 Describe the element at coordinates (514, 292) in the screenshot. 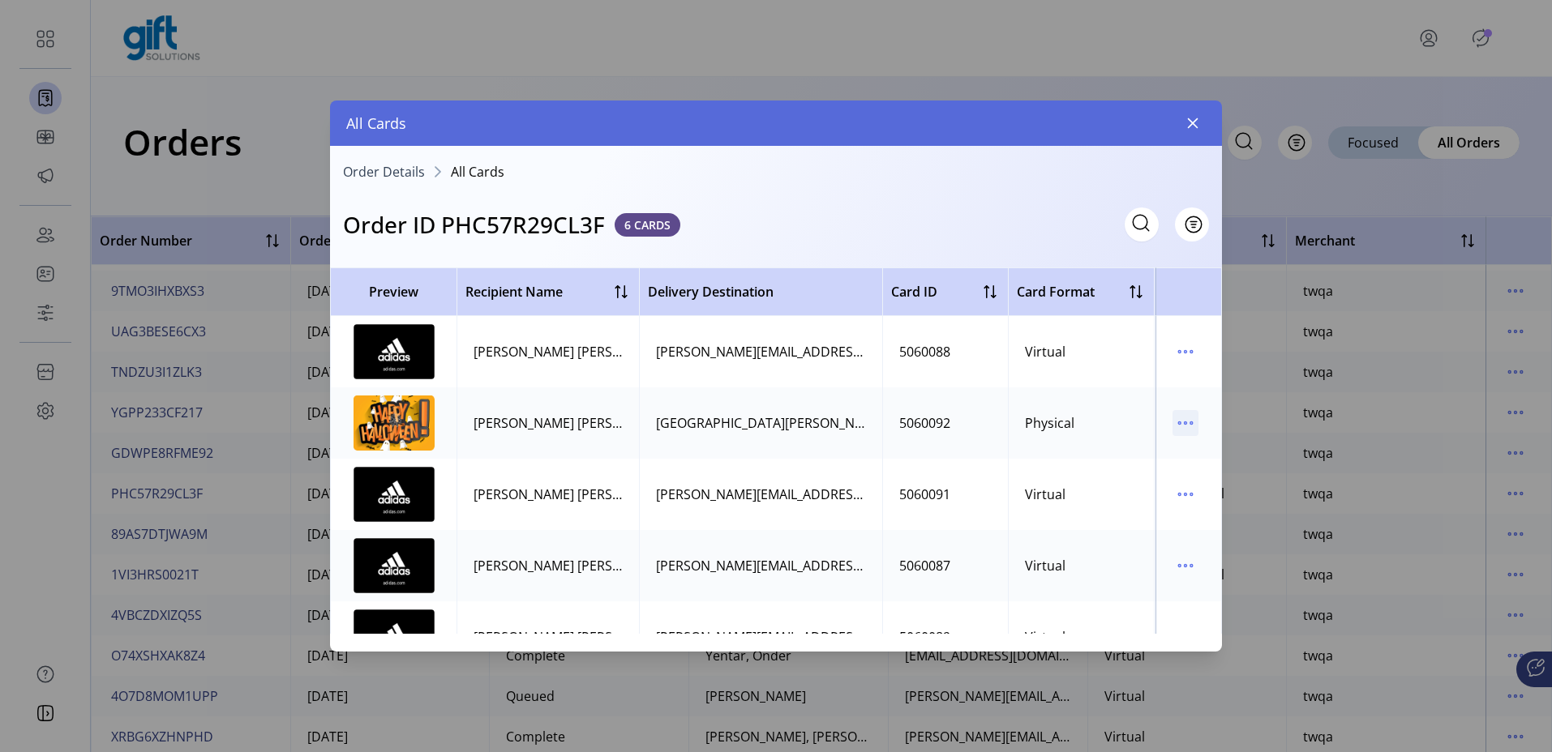

I see `span: Recipient Name` at that location.